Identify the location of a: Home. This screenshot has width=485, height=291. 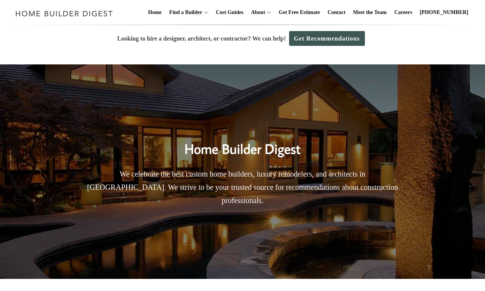
(155, 13).